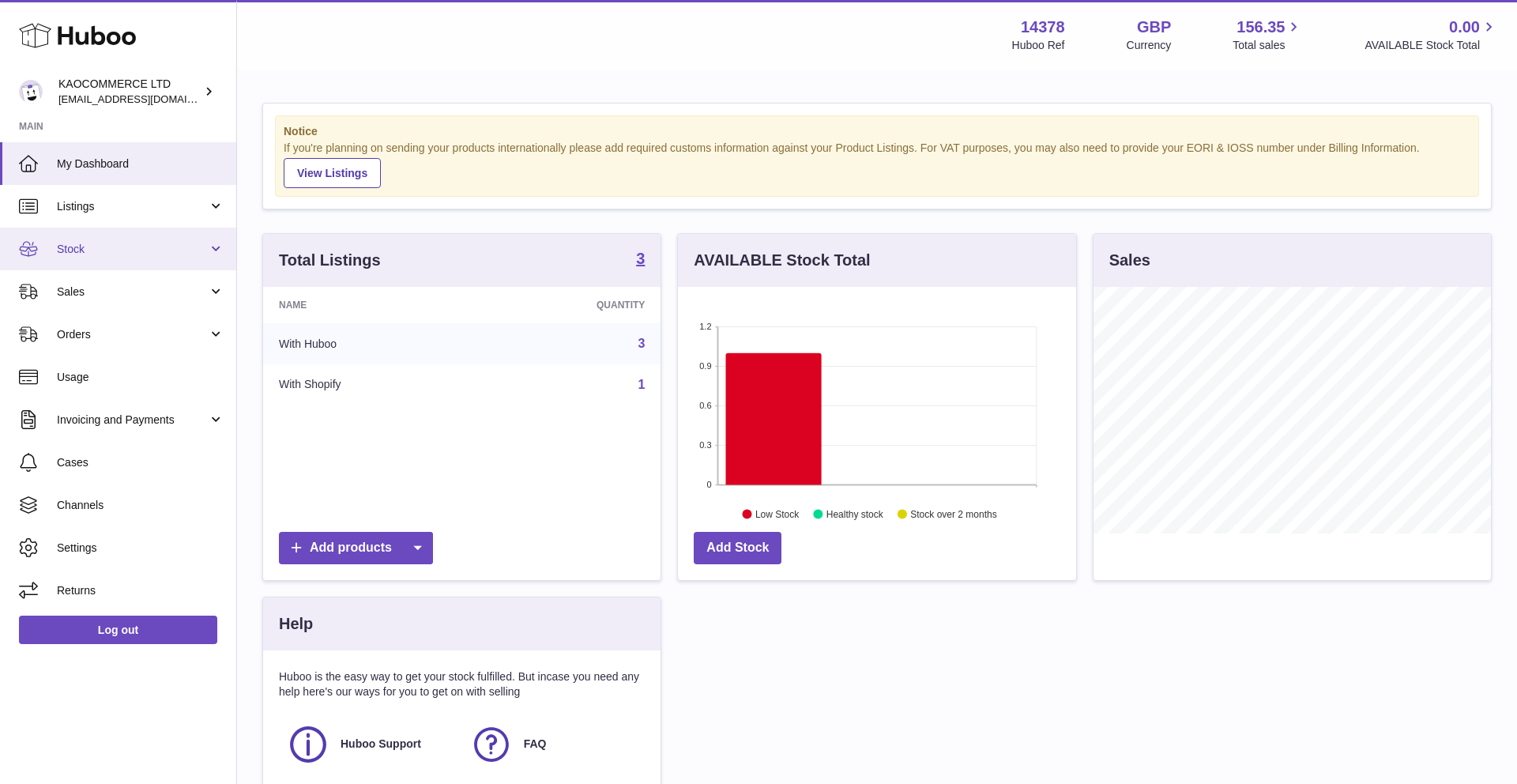 Image resolution: width=1517 pixels, height=784 pixels. What do you see at coordinates (141, 590) in the screenshot?
I see `span: Returns` at bounding box center [141, 590].